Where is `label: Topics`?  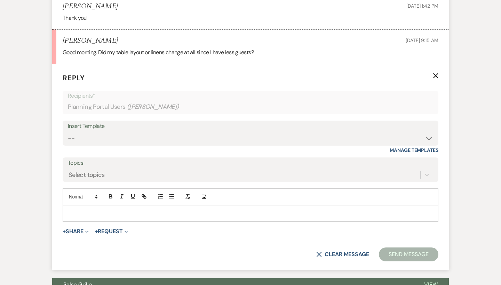 label: Topics is located at coordinates (251, 163).